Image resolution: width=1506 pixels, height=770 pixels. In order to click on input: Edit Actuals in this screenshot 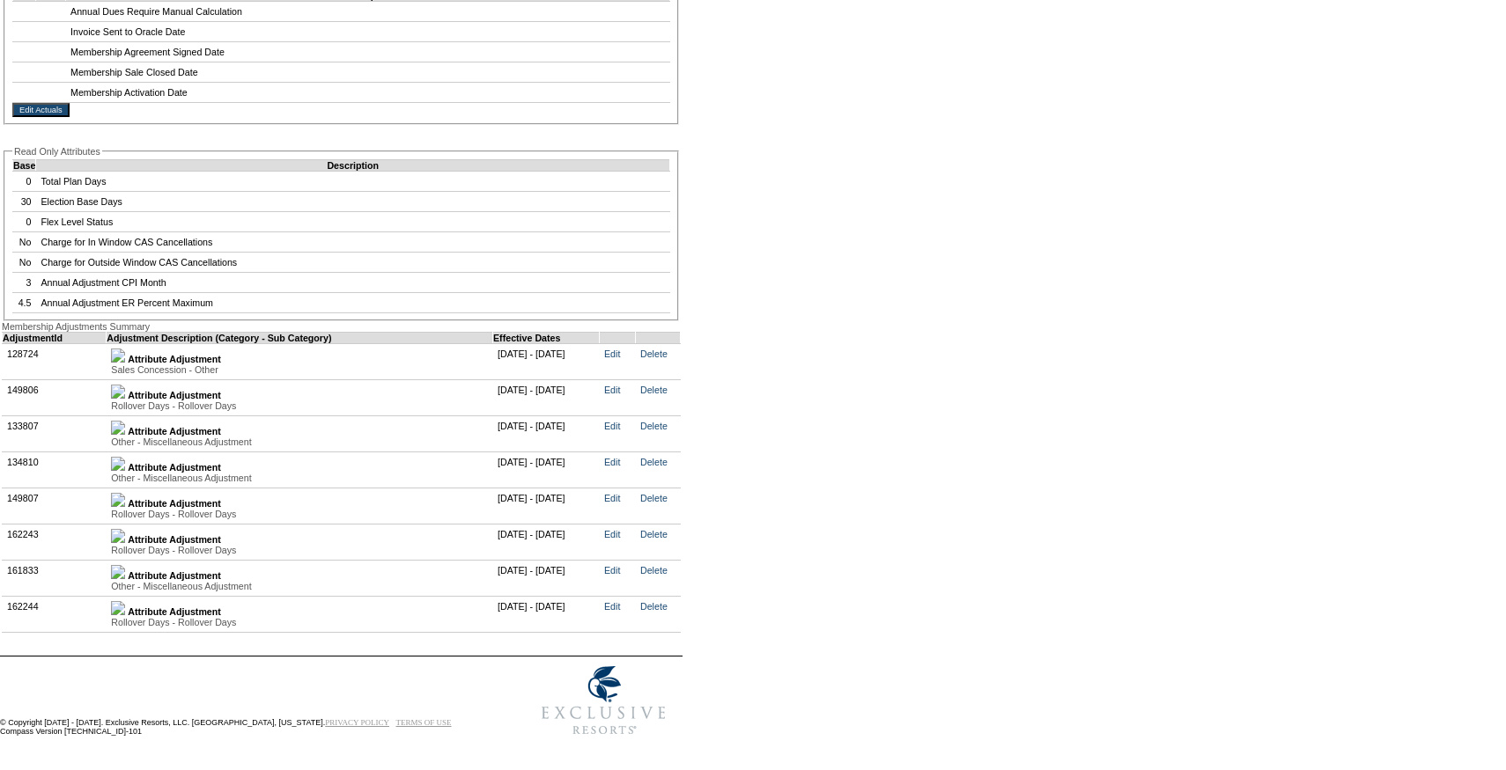, I will do `click(41, 110)`.